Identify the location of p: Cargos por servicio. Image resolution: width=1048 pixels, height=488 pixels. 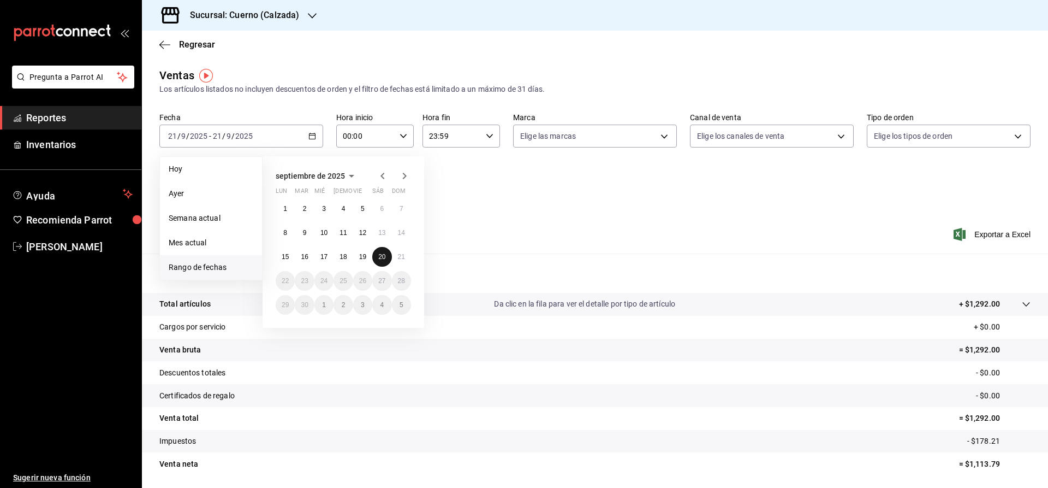
(193, 327).